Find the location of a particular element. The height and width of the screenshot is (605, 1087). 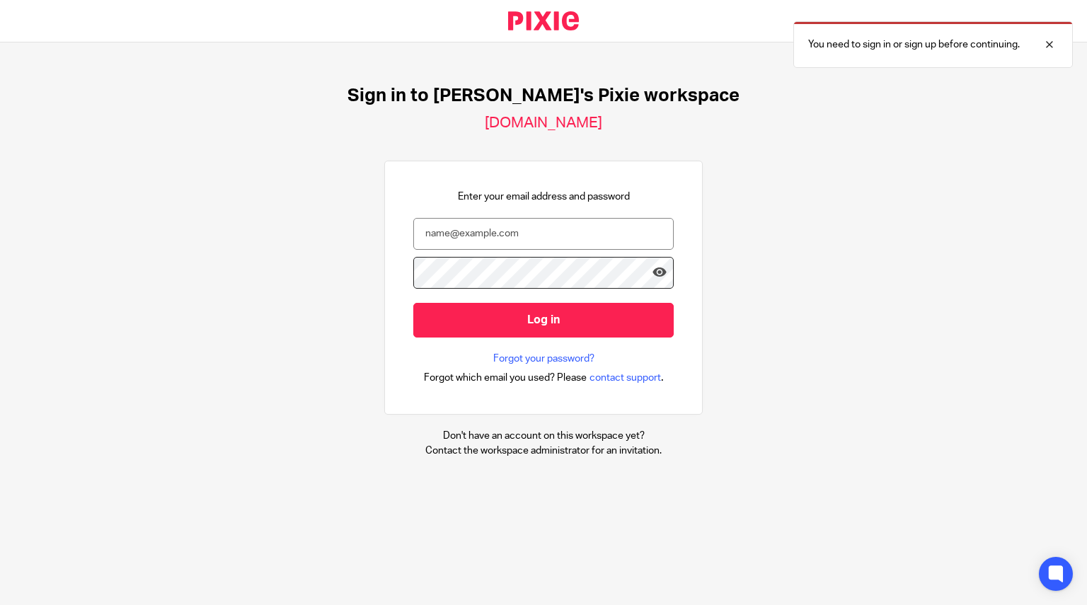

span: Forgot which email you used? Please is located at coordinates (505, 378).